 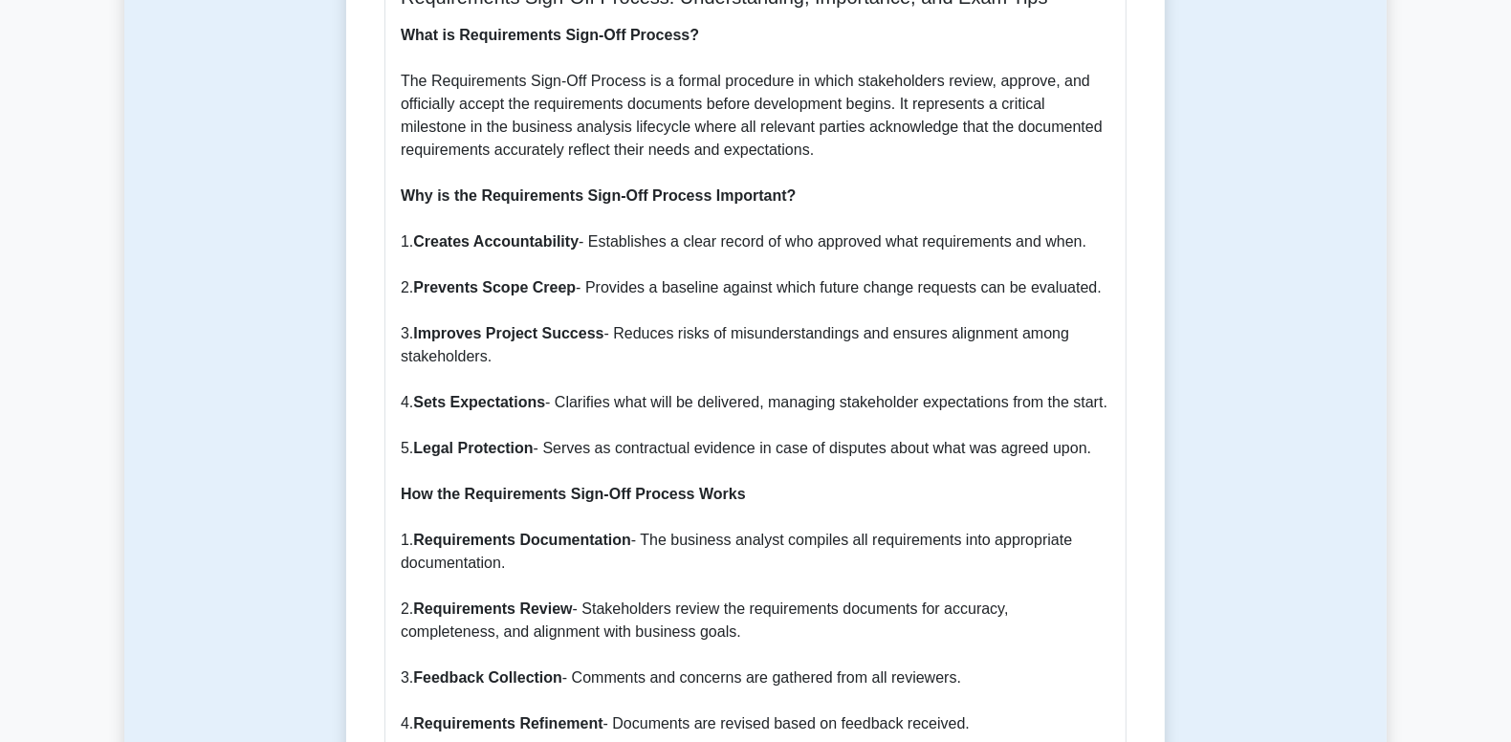 I want to click on b: How the Requirements Sign-Off Process Works, so click(x=573, y=493).